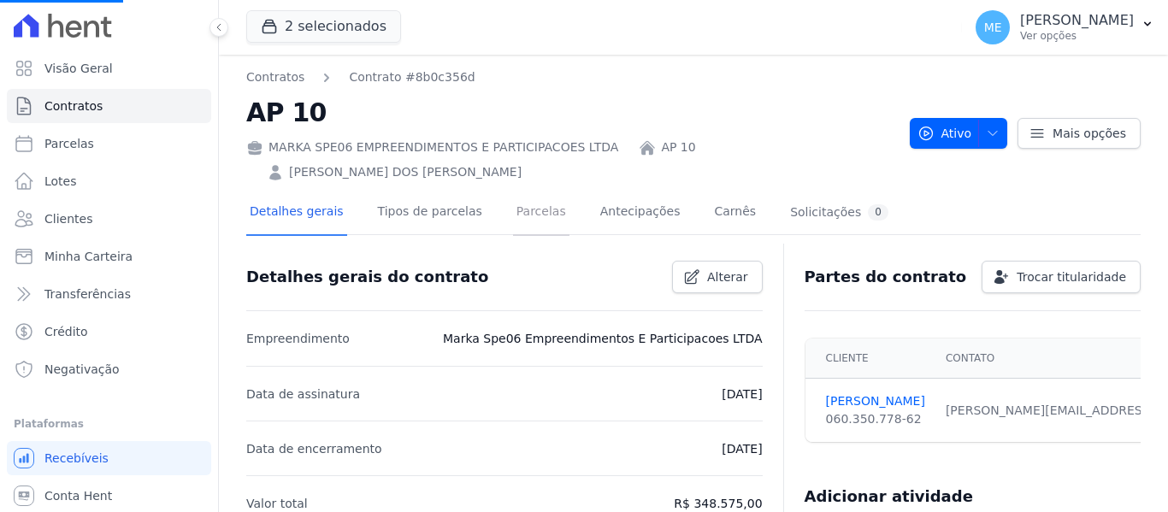 This screenshot has width=1168, height=512. Describe the element at coordinates (870, 358) in the screenshot. I see `th: Cliente` at that location.